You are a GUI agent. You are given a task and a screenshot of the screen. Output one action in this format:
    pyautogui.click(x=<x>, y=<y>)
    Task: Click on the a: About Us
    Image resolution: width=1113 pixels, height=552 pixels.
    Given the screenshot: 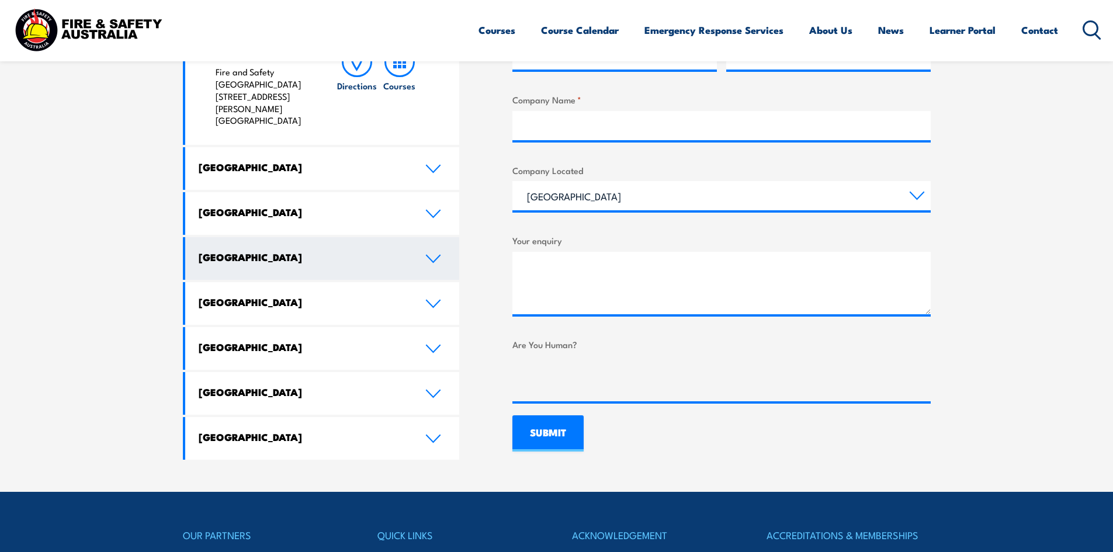 What is the action you would take?
    pyautogui.click(x=831, y=30)
    